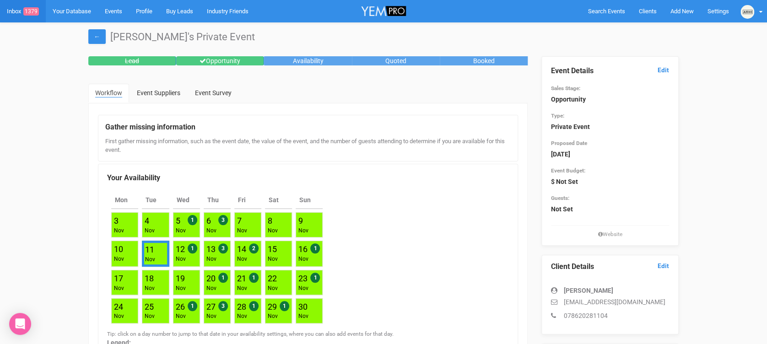  What do you see at coordinates (682, 11) in the screenshot?
I see `span: Add New` at bounding box center [682, 11].